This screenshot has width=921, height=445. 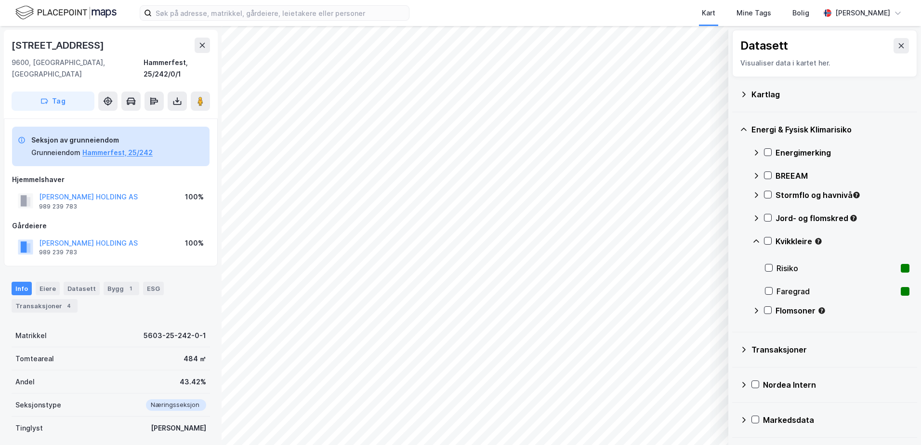 What do you see at coordinates (837, 291) in the screenshot?
I see `div: Faregrad` at bounding box center [837, 291].